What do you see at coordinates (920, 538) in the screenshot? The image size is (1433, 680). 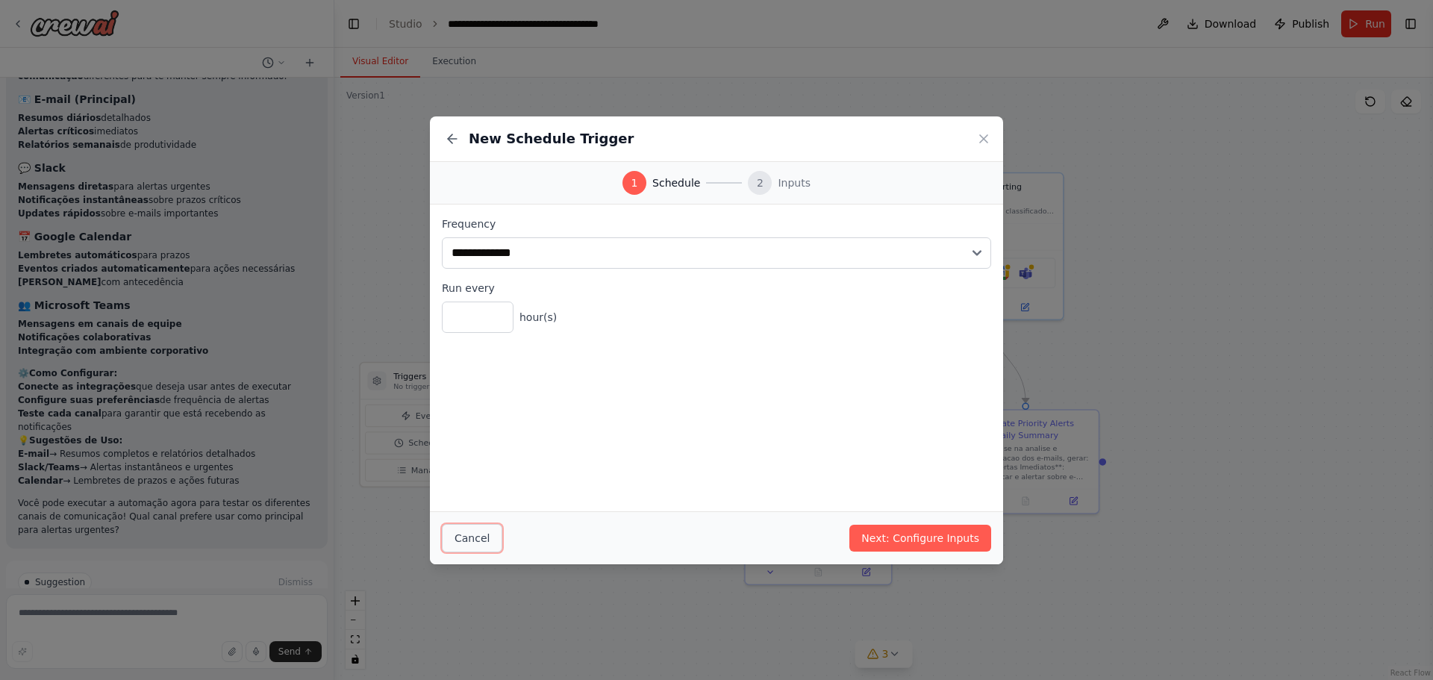 I see `button: Next: Configure Inputs` at bounding box center [920, 538].